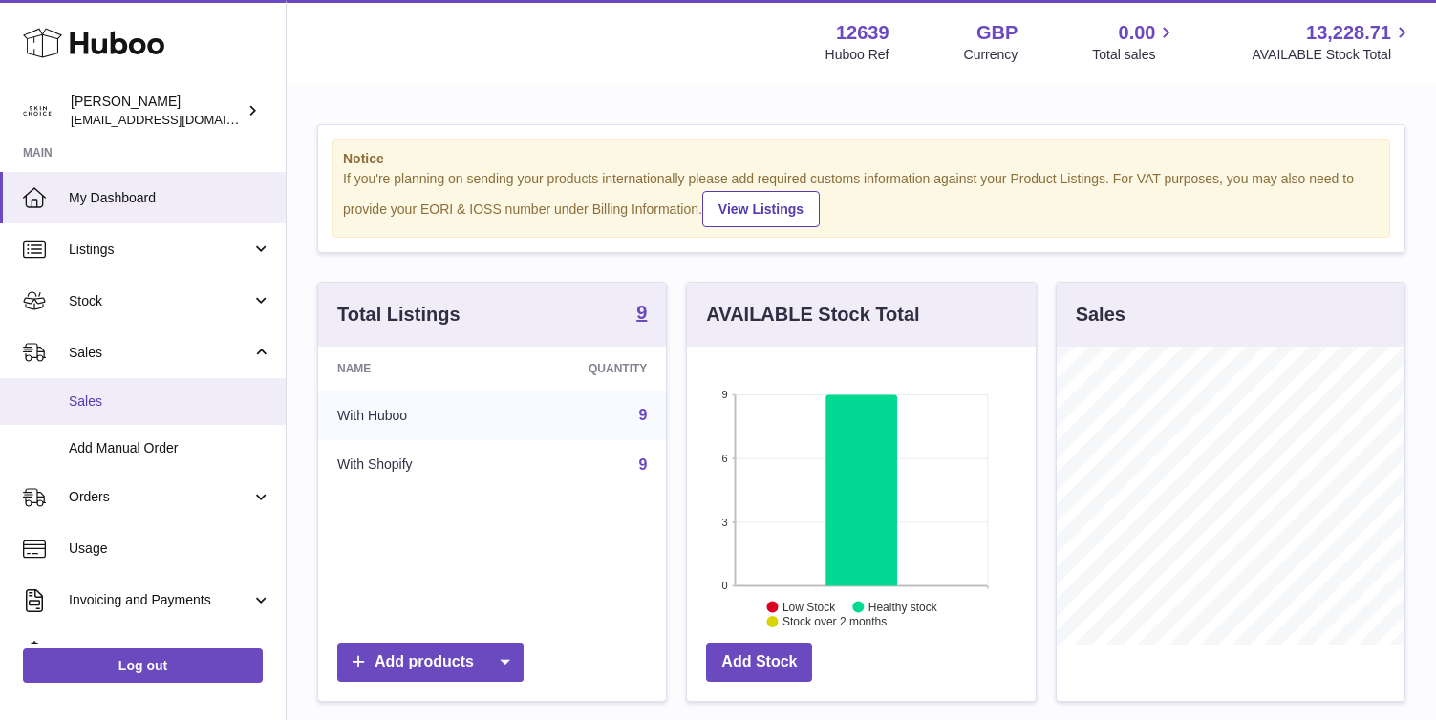  I want to click on span: 13,228.71, so click(1348, 32).